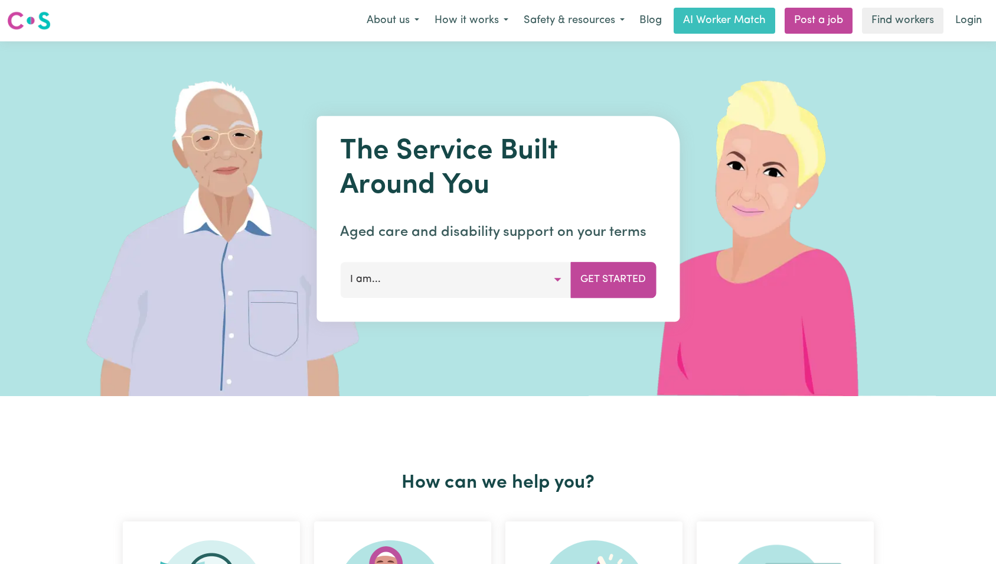  Describe the element at coordinates (725, 21) in the screenshot. I see `a: AI Worker Match` at that location.